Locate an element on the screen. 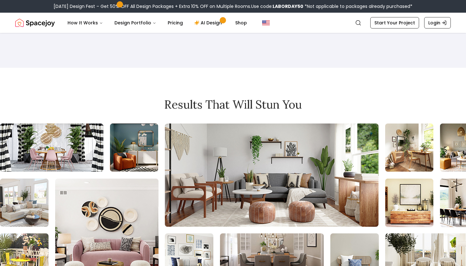 This screenshot has height=266, width=466. img: Spacejoy Logo is located at coordinates (35, 23).